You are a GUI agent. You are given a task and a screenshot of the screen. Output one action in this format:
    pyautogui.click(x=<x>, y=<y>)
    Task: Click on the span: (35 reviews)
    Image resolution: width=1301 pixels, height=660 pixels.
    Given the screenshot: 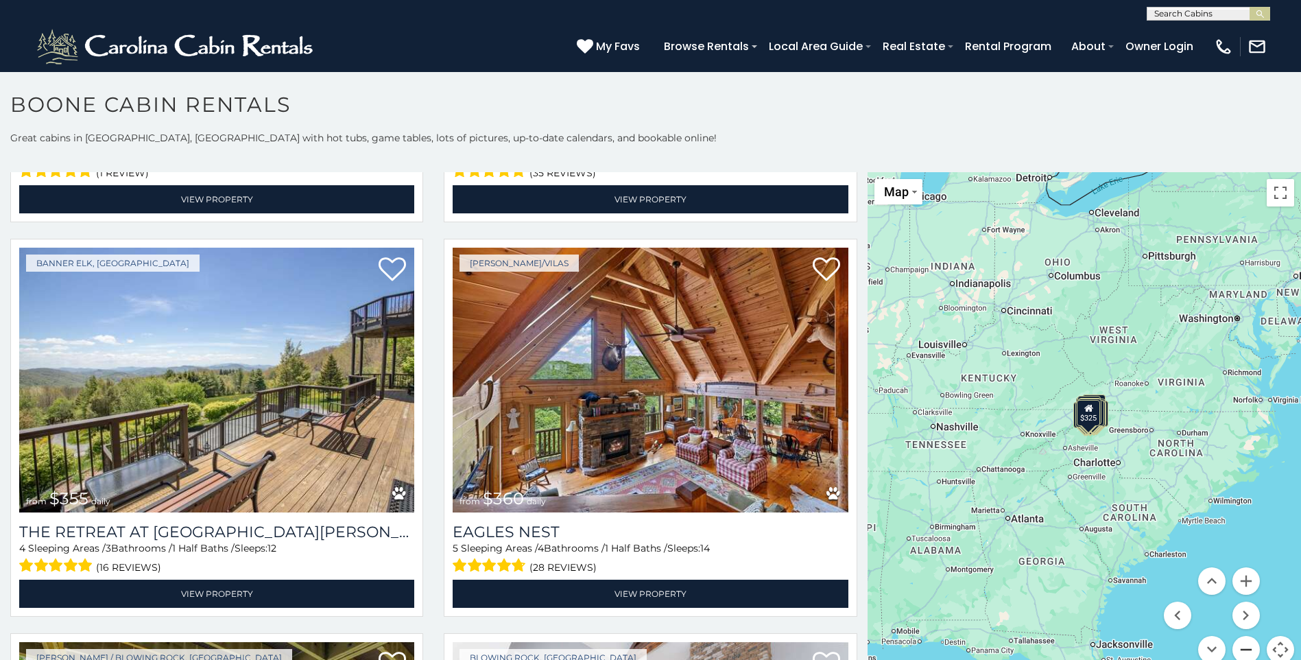 What is the action you would take?
    pyautogui.click(x=562, y=173)
    